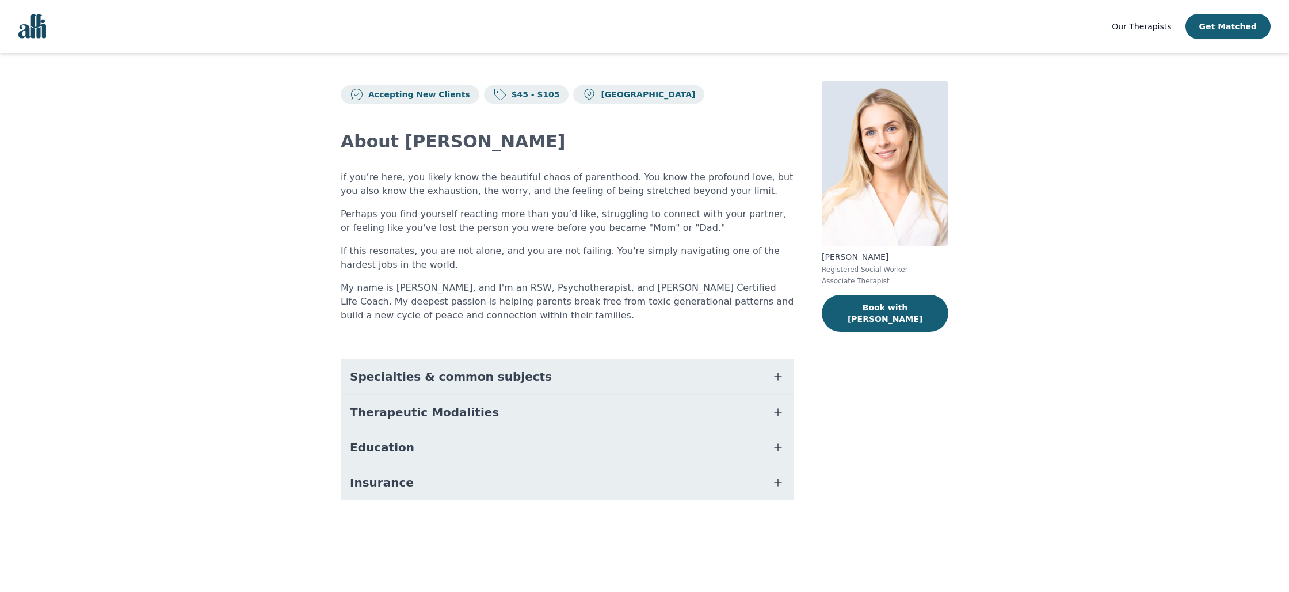 This screenshot has width=1289, height=592. I want to click on p: Perhaps you find yourself reacting more than you’d like, struggling to connect with your partner,..., so click(567, 221).